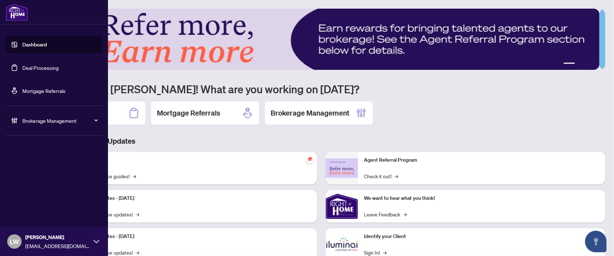 The height and width of the screenshot is (256, 614). Describe the element at coordinates (35, 45) in the screenshot. I see `a: Dashboard` at that location.